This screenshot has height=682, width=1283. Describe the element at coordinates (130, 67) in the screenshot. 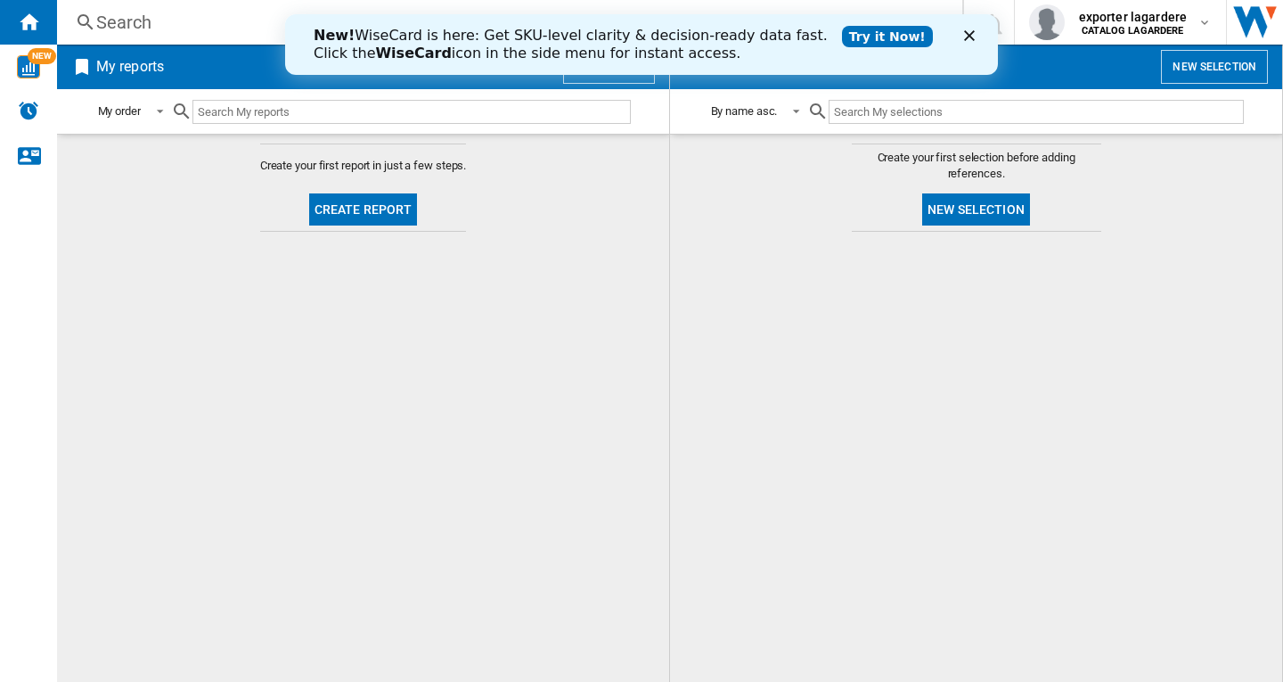

I see `h2: My reports` at that location.